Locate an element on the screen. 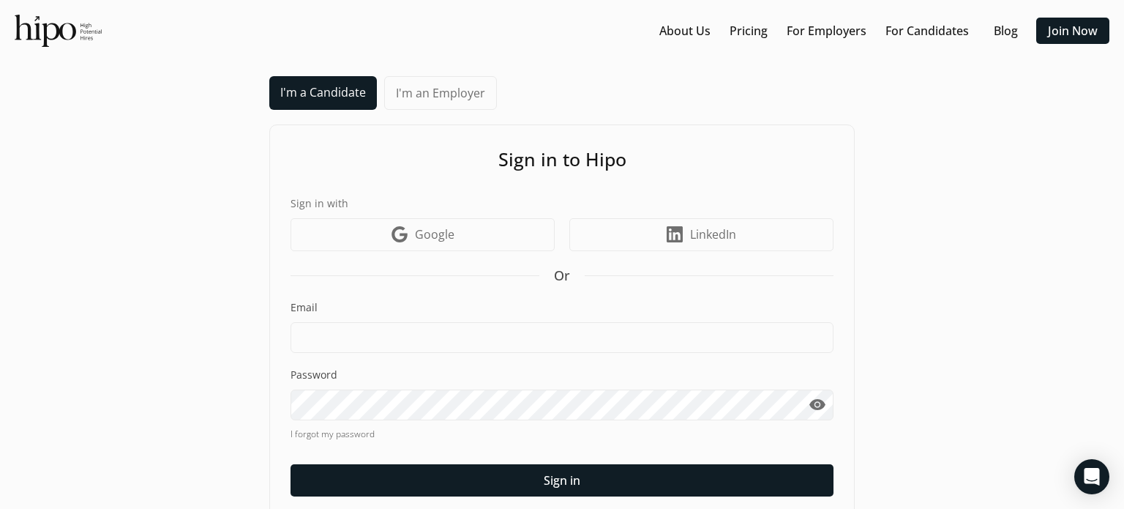  label: Sign in with is located at coordinates (562, 203).